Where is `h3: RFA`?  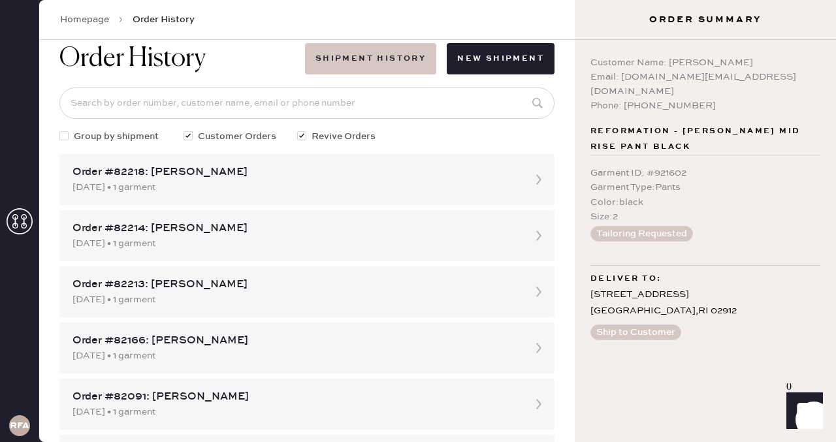 h3: RFA is located at coordinates (20, 426).